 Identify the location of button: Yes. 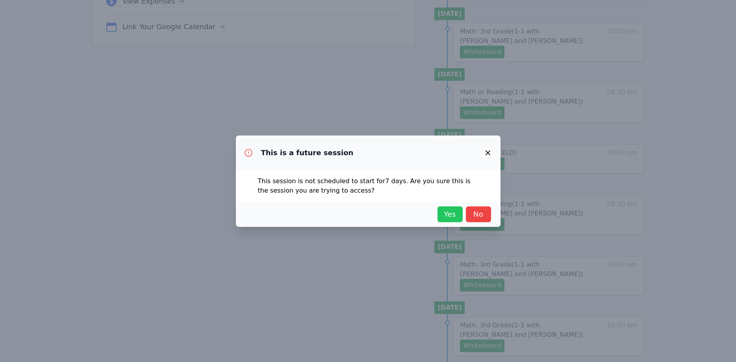
(450, 214).